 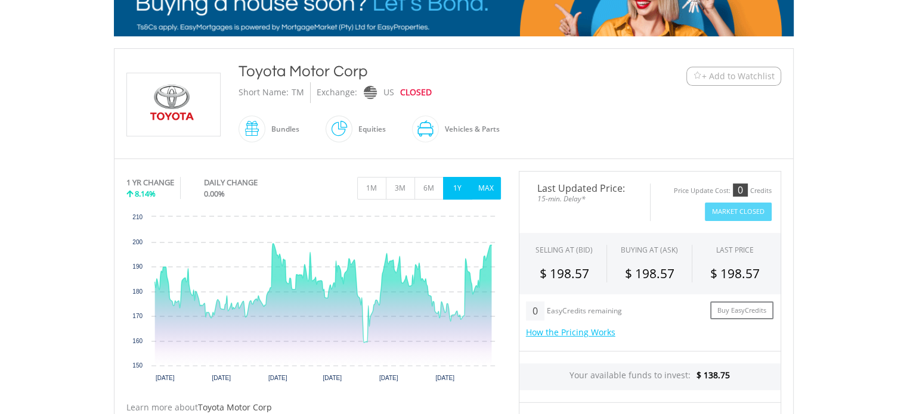 I want to click on span: + Add to Watchlist, so click(x=738, y=76).